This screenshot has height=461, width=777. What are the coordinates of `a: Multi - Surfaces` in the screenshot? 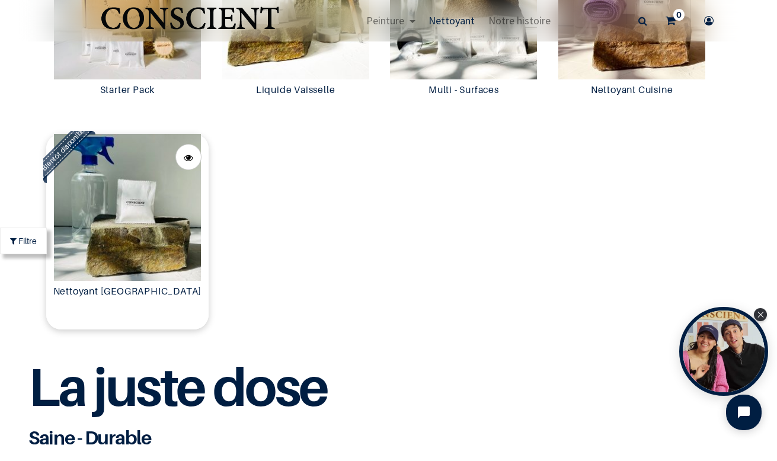 It's located at (464, 91).